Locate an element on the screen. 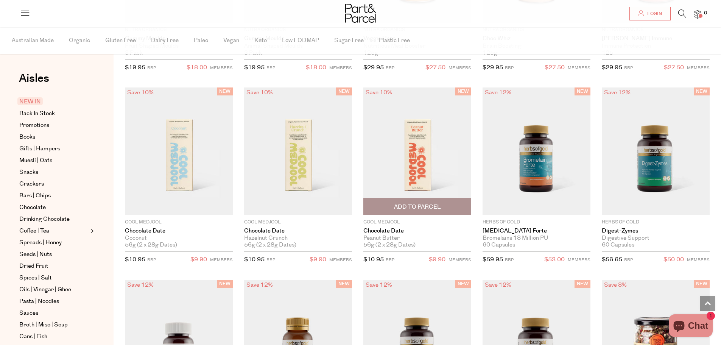 This screenshot has width=721, height=345. a: Pasta | Noodles is located at coordinates (54, 301).